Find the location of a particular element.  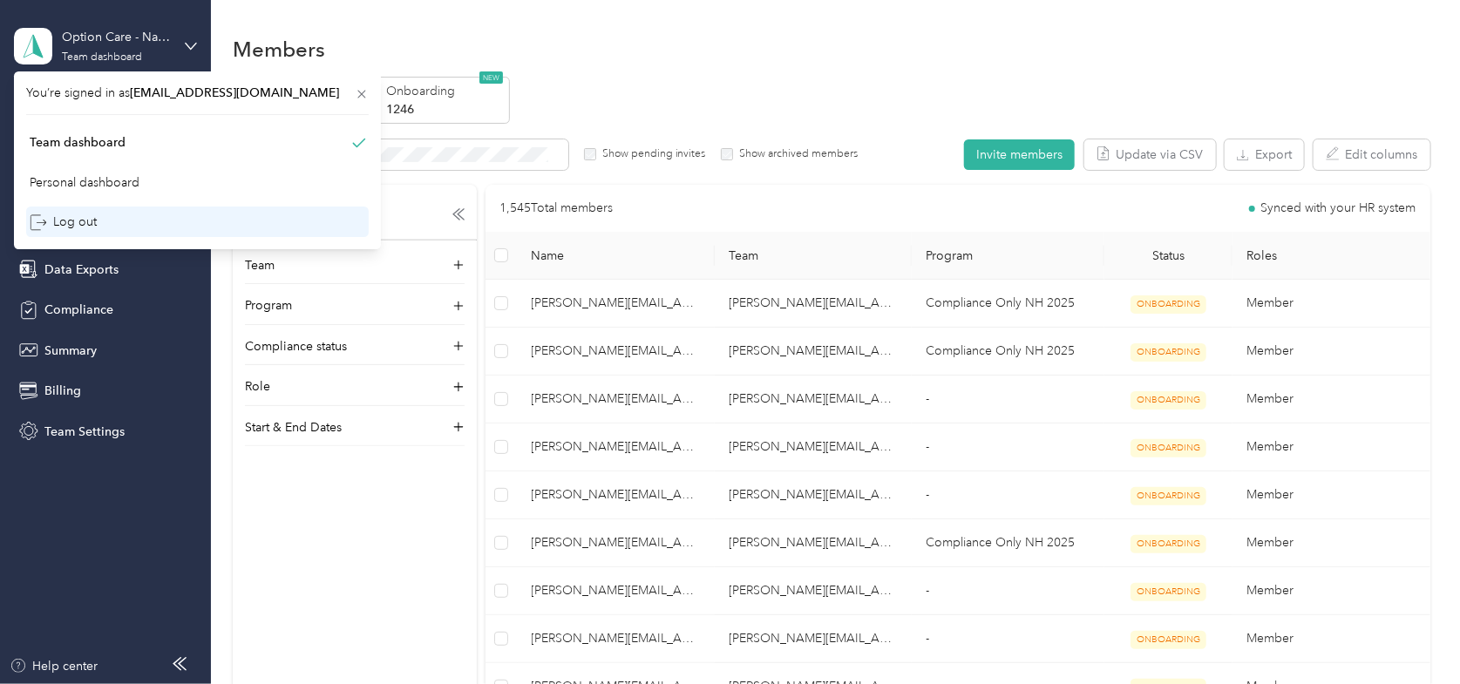

p: Role is located at coordinates (257, 386).